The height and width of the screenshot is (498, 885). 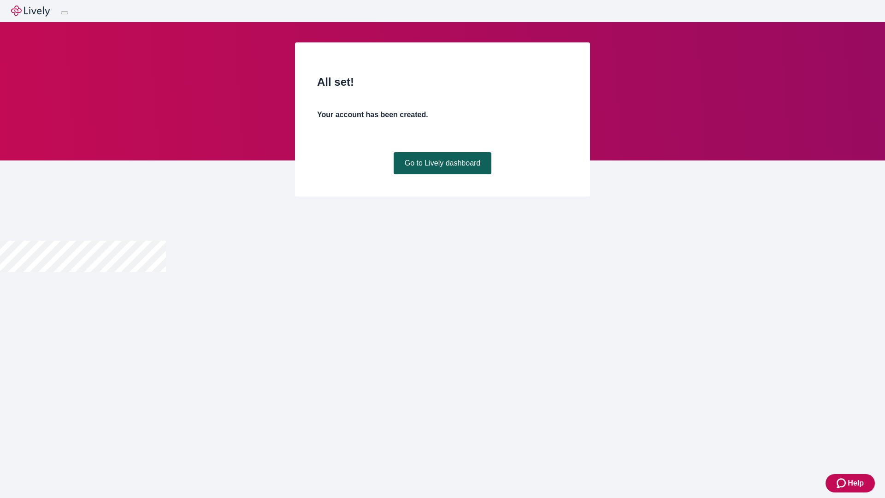 I want to click on svg: Zendesk support icon, so click(x=842, y=483).